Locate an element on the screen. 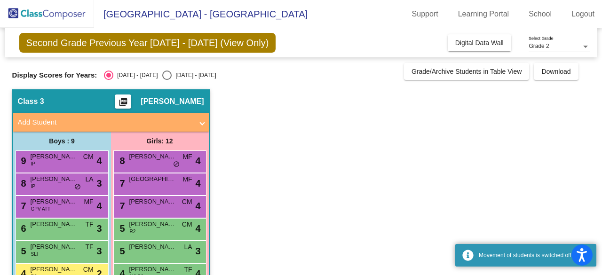  span: GPV ATT is located at coordinates (41, 209).